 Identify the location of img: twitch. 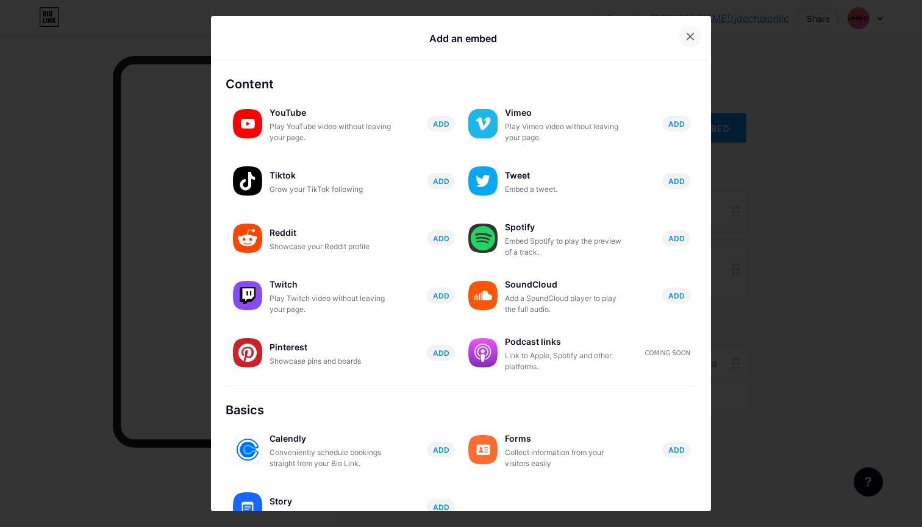
(247, 296).